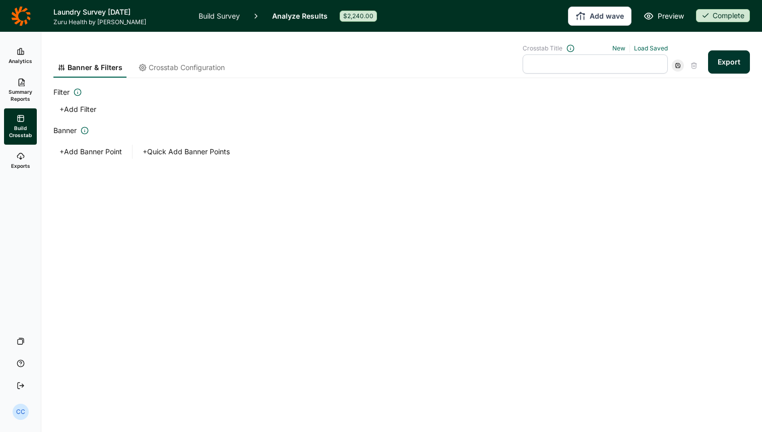  Describe the element at coordinates (729, 62) in the screenshot. I see `button: Export` at that location.